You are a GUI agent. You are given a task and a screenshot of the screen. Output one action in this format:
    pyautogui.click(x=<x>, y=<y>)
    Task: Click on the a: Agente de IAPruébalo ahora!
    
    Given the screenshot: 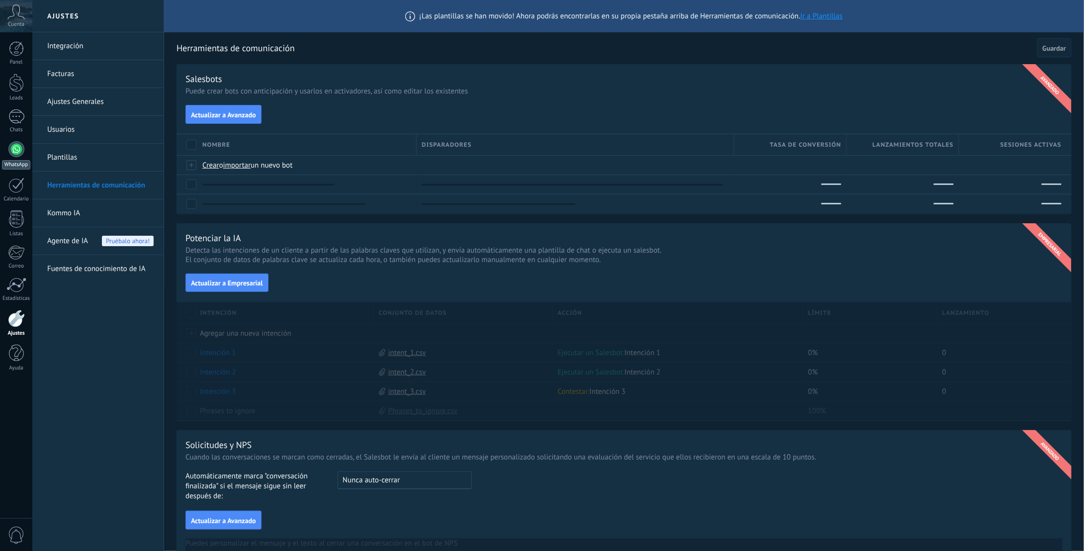 What is the action you would take?
    pyautogui.click(x=100, y=241)
    